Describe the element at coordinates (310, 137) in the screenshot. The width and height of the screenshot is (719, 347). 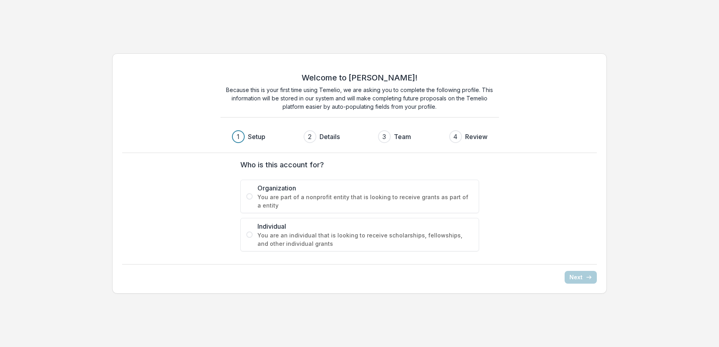
I see `div: 2` at that location.